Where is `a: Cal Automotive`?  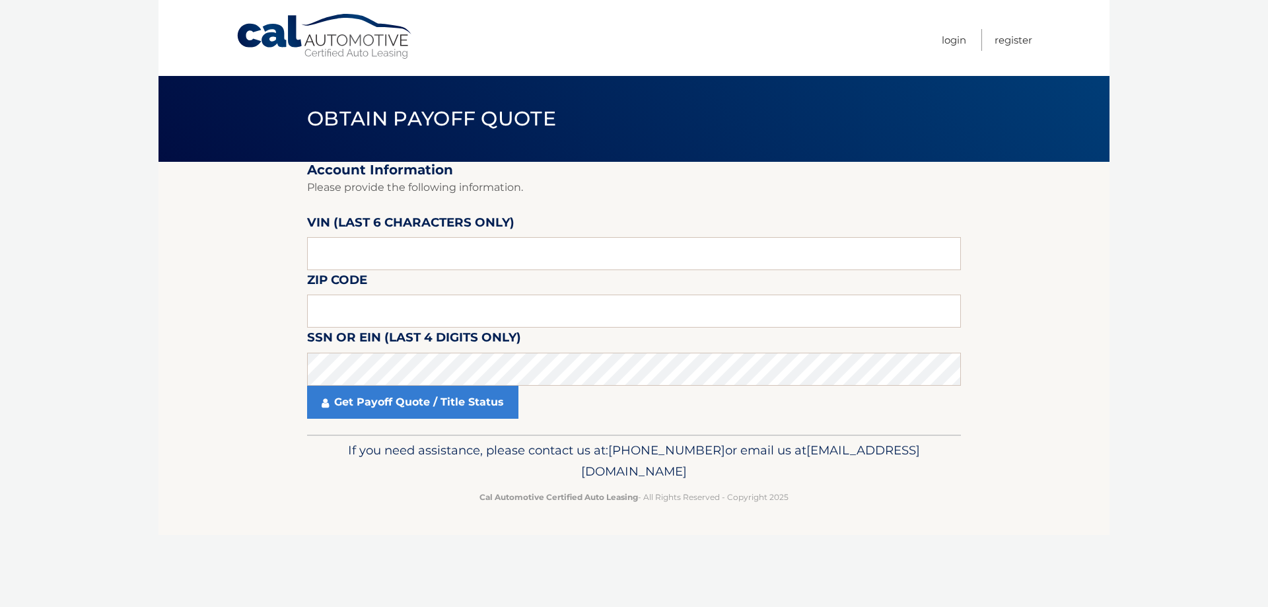
a: Cal Automotive is located at coordinates (325, 36).